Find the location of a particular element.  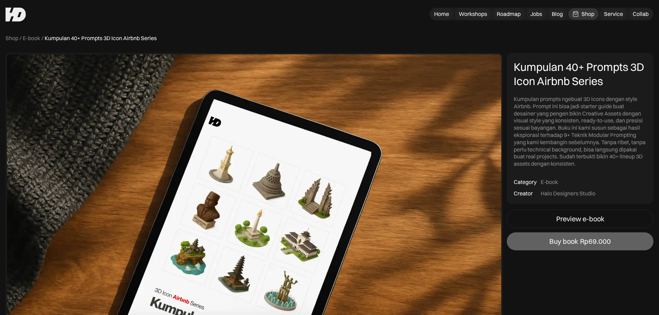

a: E-book is located at coordinates (31, 38).